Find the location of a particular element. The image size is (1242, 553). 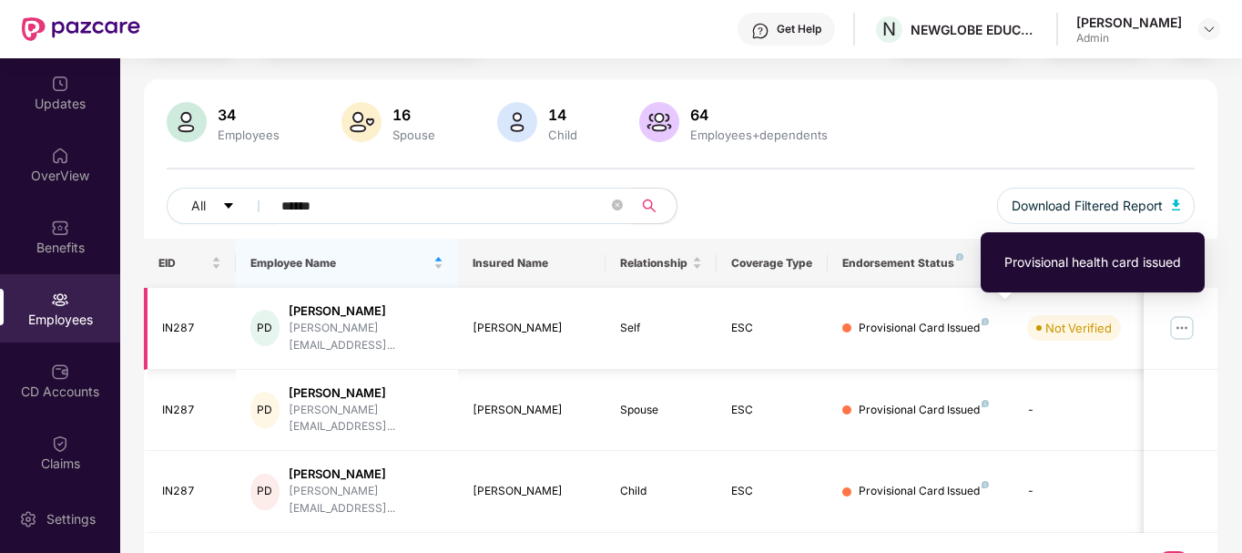

th: Relationship is located at coordinates (661, 263).